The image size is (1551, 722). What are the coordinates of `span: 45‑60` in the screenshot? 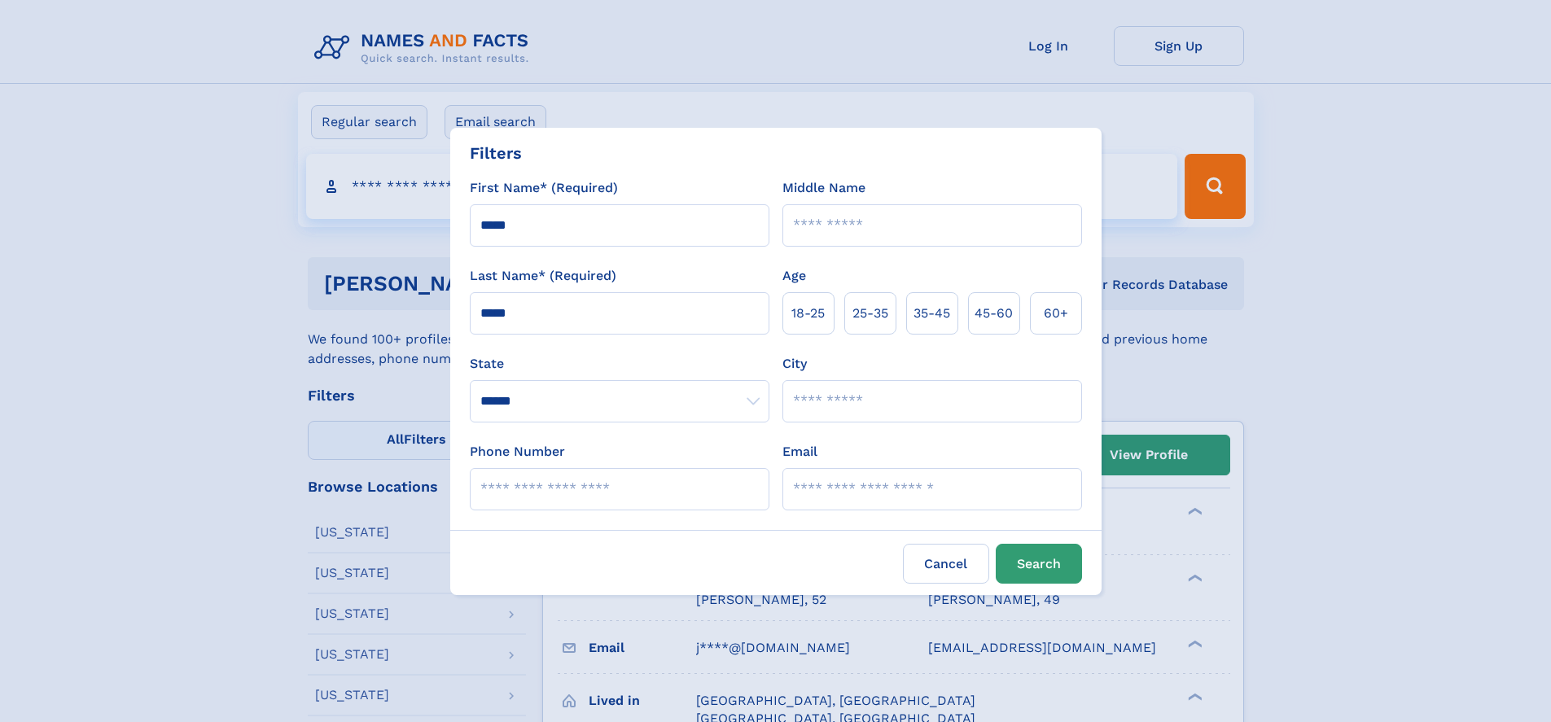 It's located at (993, 314).